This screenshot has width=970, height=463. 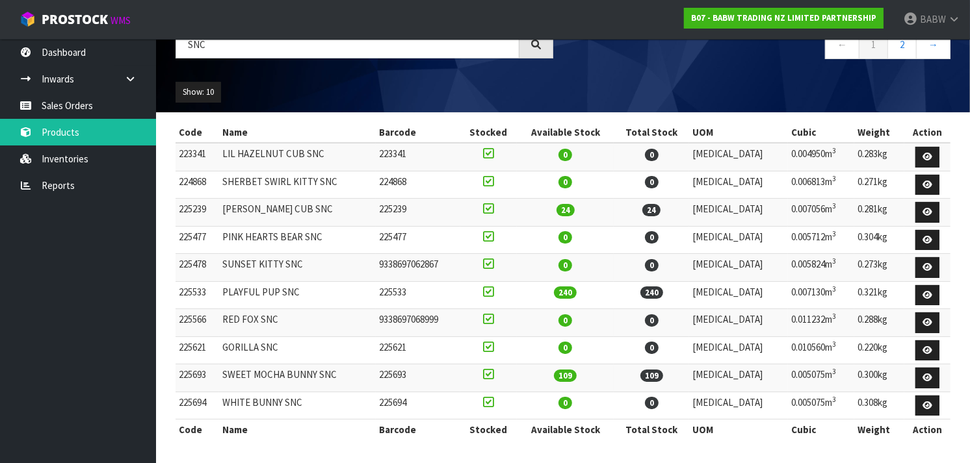 What do you see at coordinates (197, 323) in the screenshot?
I see `td: 225566` at bounding box center [197, 323].